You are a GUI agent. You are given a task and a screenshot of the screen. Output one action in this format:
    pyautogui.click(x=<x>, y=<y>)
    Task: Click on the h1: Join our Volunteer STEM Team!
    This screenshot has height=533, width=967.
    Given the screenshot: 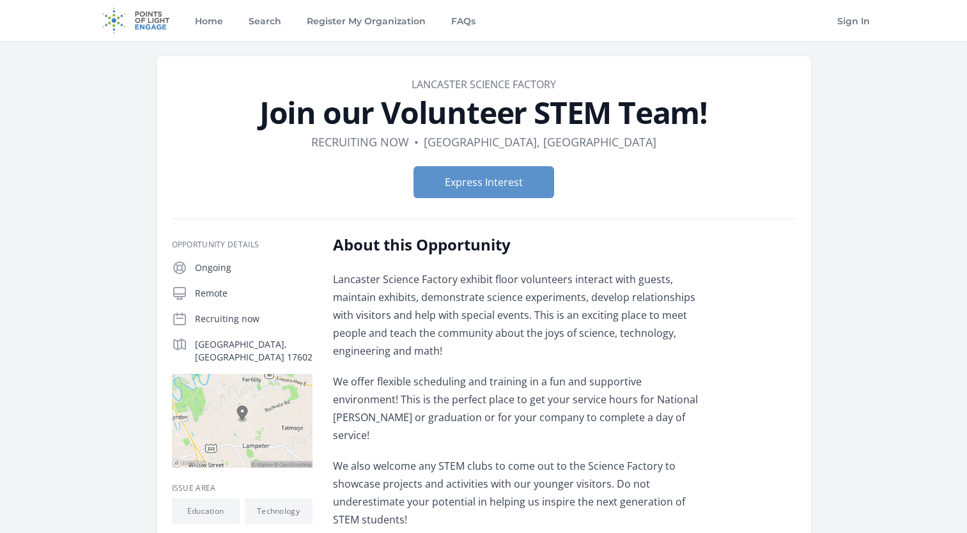 What is the action you would take?
    pyautogui.click(x=484, y=112)
    